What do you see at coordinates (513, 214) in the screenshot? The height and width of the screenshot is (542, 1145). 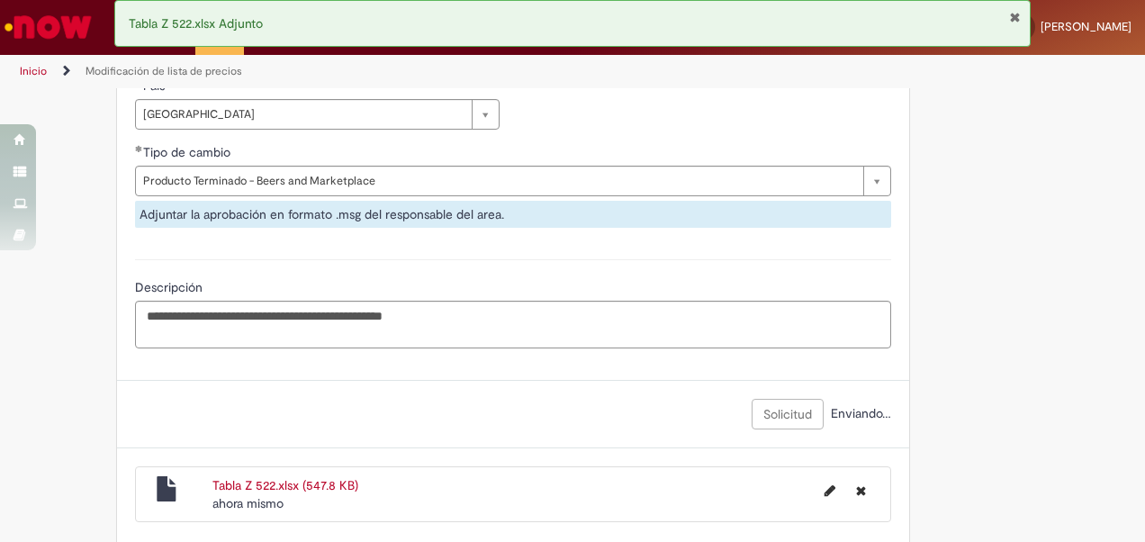 I see `div: Adjuntar la aprobación en formato .msg del responsable del area.` at bounding box center [513, 214].